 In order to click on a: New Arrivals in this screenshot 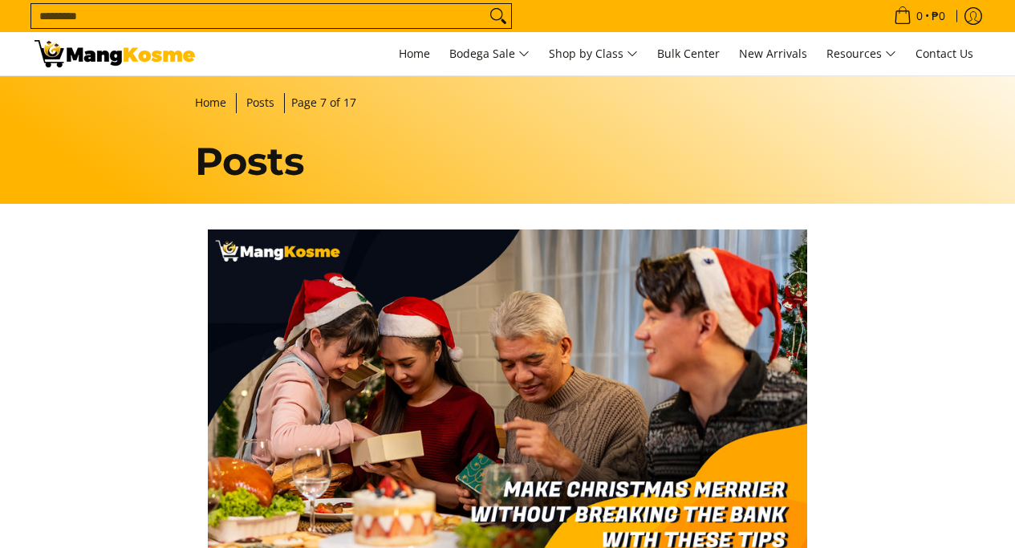, I will do `click(773, 54)`.